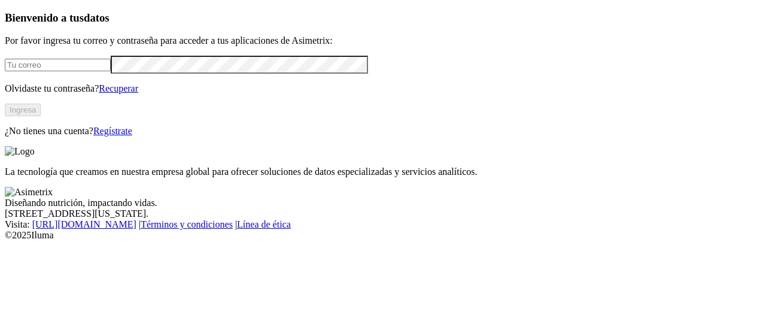 The width and height of the screenshot is (766, 330). Describe the element at coordinates (23, 110) in the screenshot. I see `button: Ingresa` at that location.